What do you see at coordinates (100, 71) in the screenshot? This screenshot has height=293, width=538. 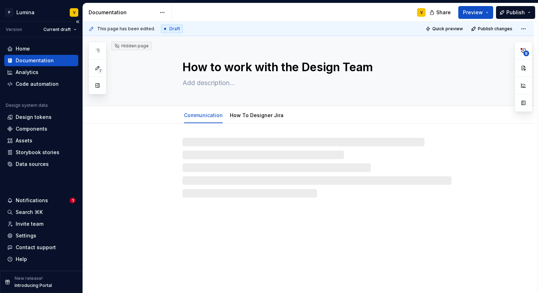 I see `span: 7` at bounding box center [100, 71].